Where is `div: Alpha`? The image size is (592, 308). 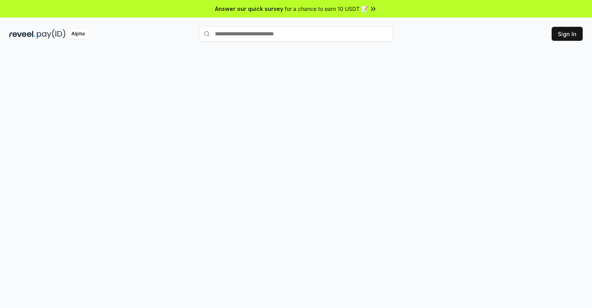
div: Alpha is located at coordinates (78, 34).